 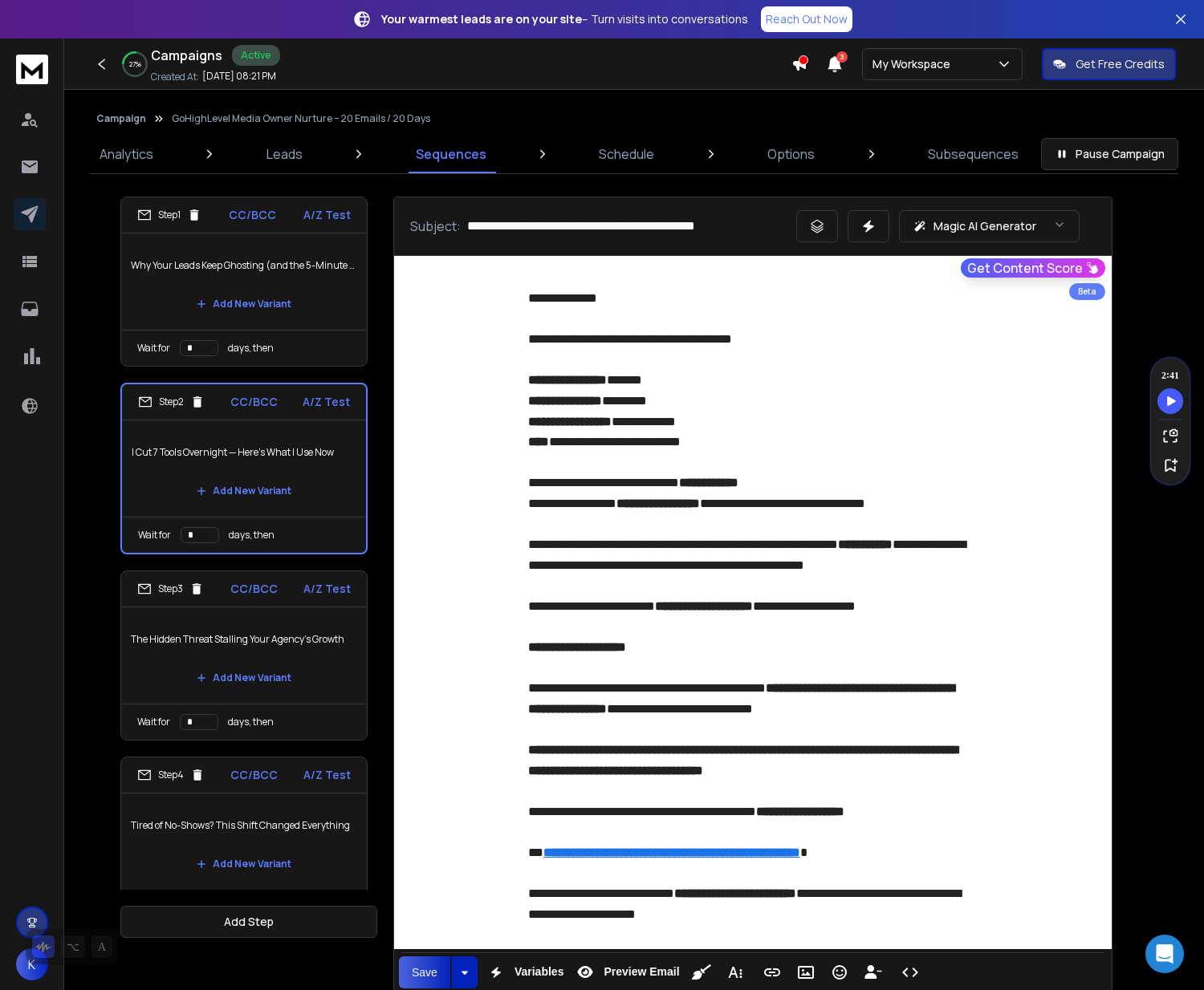 What do you see at coordinates (244, 453) in the screenshot?
I see `p: I Cut 7 Tools Overnight — Here’s What I Use Now` at bounding box center [244, 453].